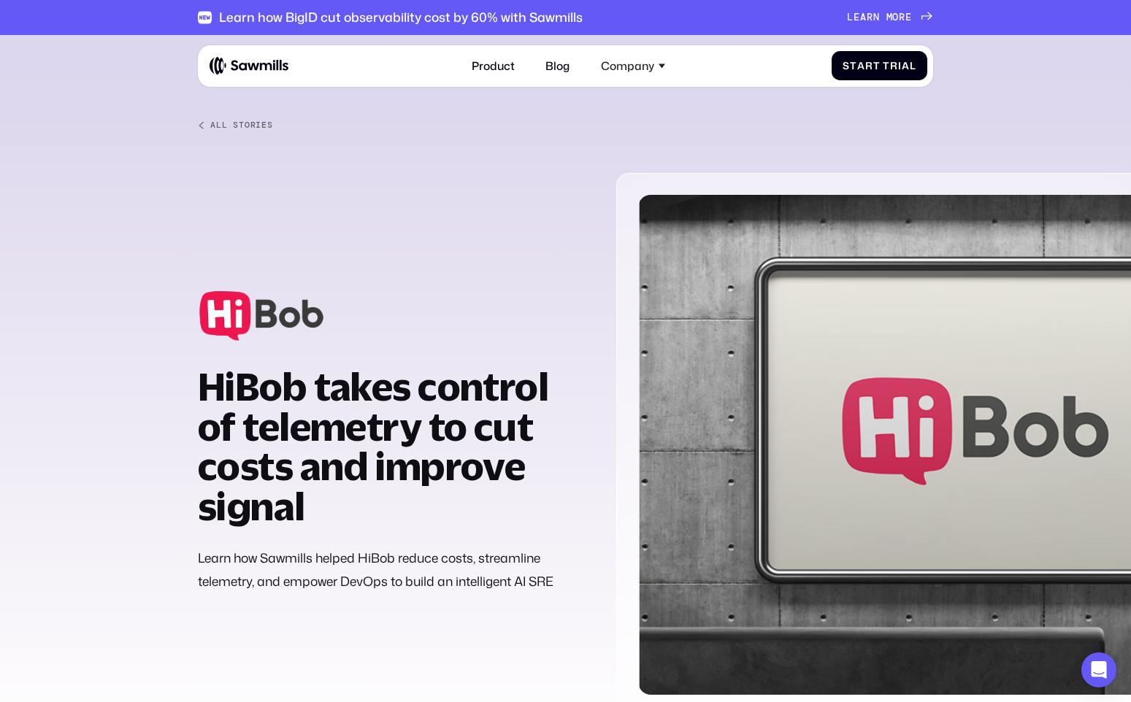  What do you see at coordinates (889, 18) in the screenshot?
I see `a: Learnmore` at bounding box center [889, 18].